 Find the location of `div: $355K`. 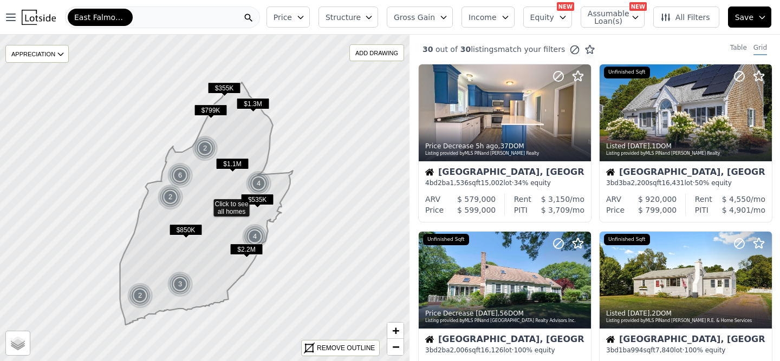

div: $355K is located at coordinates (224, 90).